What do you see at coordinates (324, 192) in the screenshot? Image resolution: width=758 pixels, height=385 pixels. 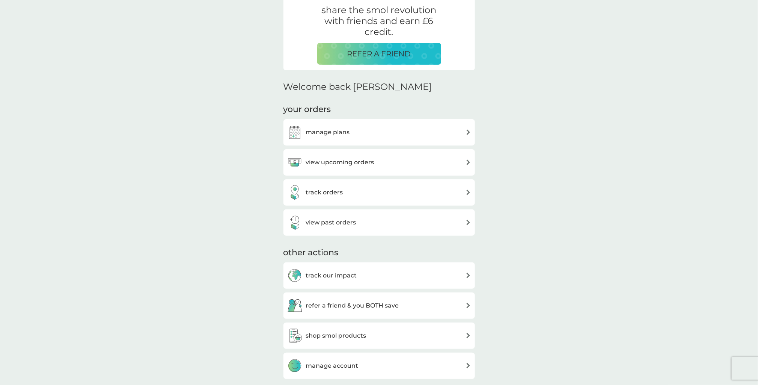 I see `h3: track orders` at bounding box center [324, 192].